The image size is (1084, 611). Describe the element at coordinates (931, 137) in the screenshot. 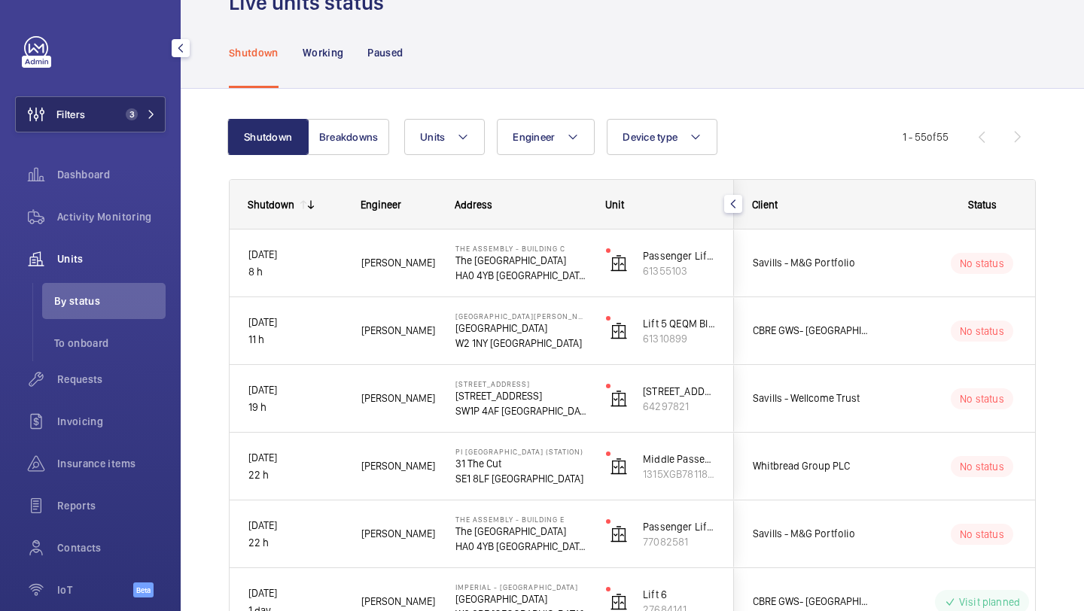

I see `span: of` at that location.